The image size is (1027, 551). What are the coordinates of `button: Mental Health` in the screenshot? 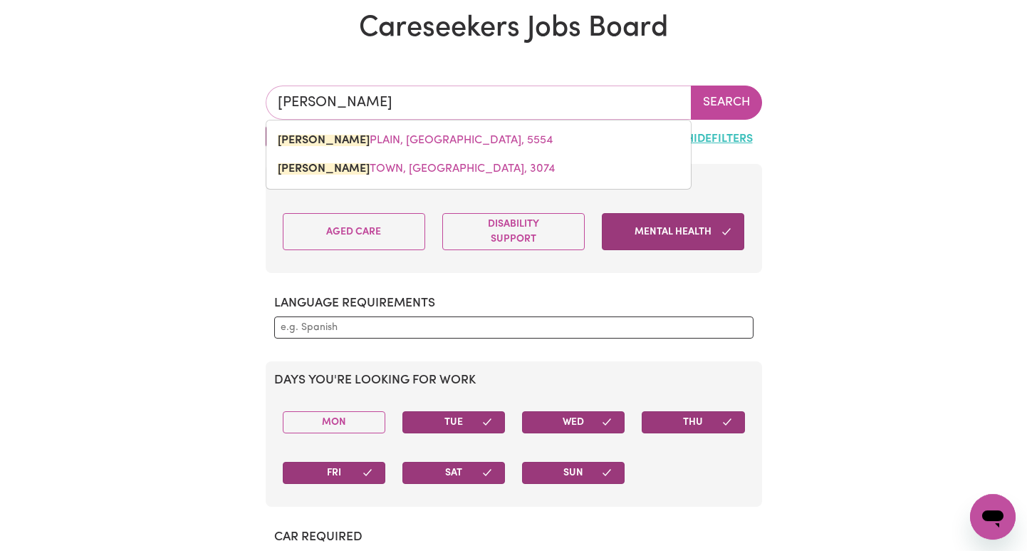 It's located at (673, 232).